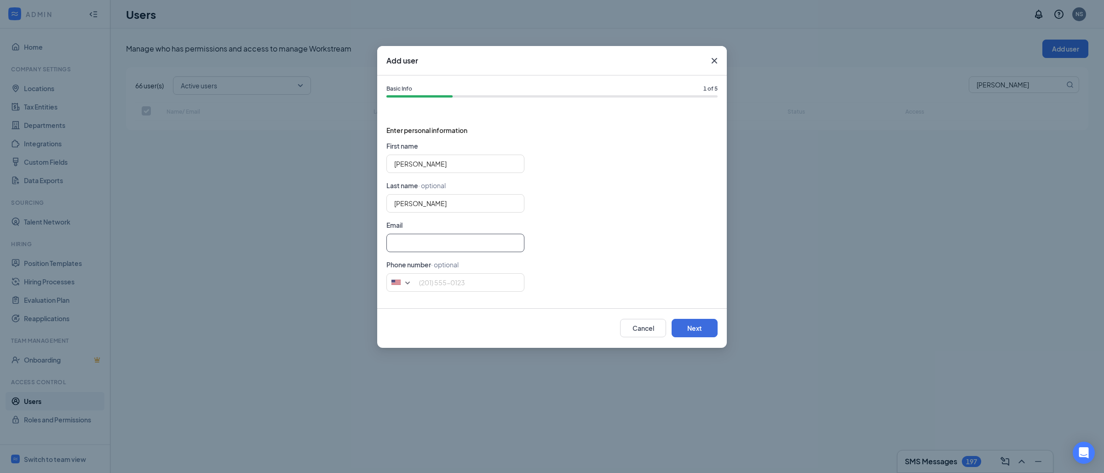 The height and width of the screenshot is (473, 1104). I want to click on button: Cancel, so click(643, 328).